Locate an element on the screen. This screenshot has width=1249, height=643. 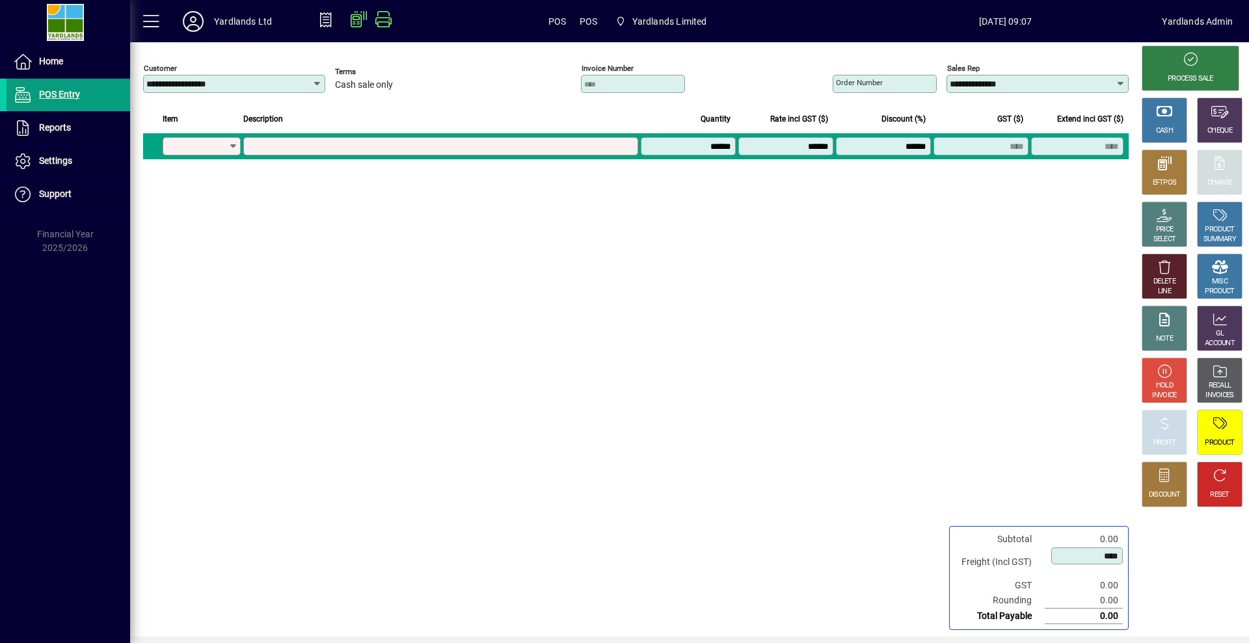
td: Rounding is located at coordinates (1000, 601).